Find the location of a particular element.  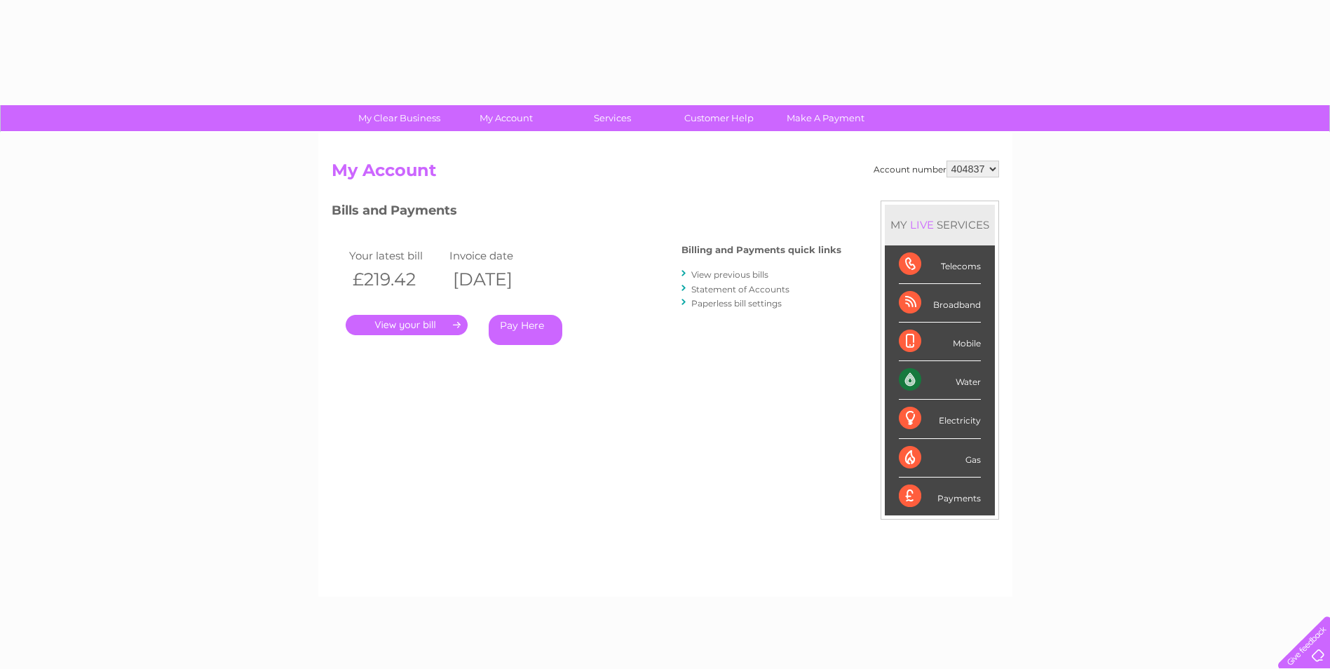

a: Statement of Accounts is located at coordinates (741, 289).